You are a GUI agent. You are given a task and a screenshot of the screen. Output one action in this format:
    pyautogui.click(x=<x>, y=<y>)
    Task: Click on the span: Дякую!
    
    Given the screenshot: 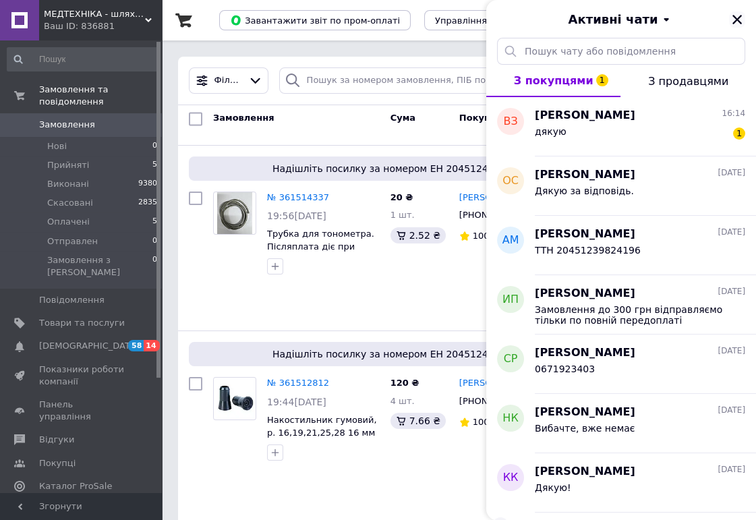 What is the action you would take?
    pyautogui.click(x=553, y=488)
    